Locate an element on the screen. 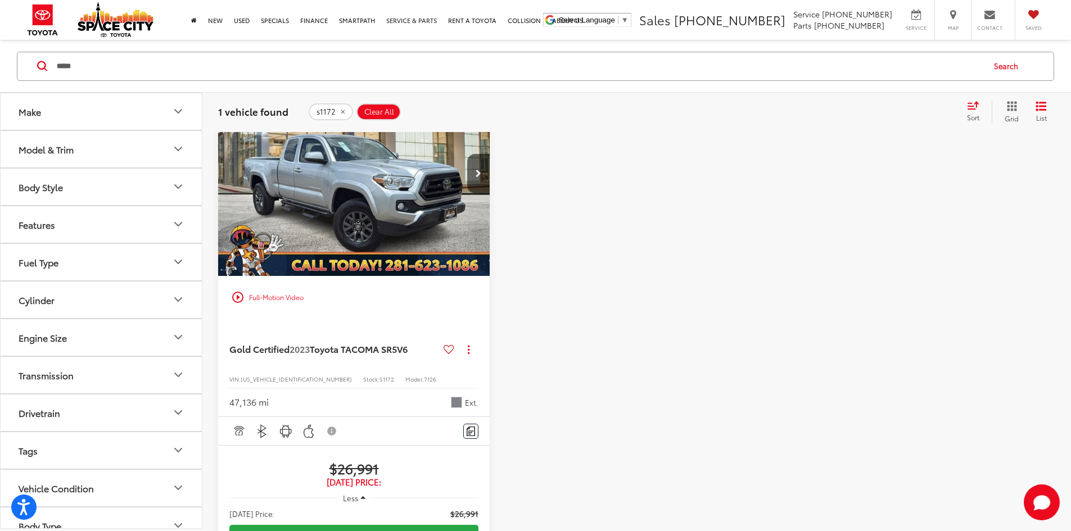 The height and width of the screenshot is (531, 1071). button: Toggle Chat Window is located at coordinates (1042, 503).